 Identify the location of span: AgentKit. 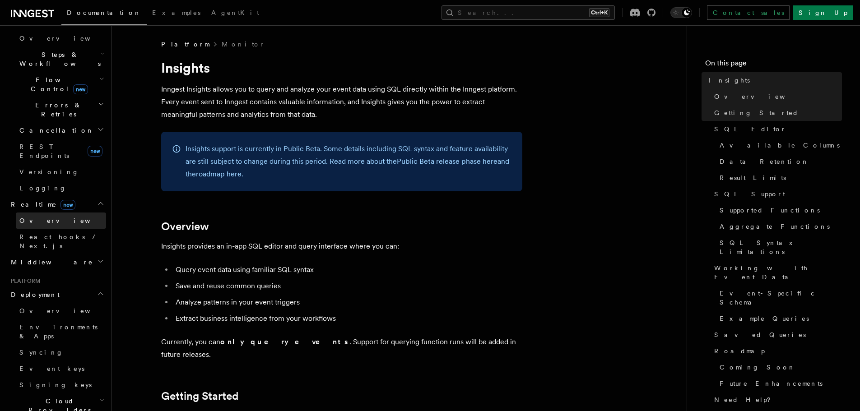
(235, 13).